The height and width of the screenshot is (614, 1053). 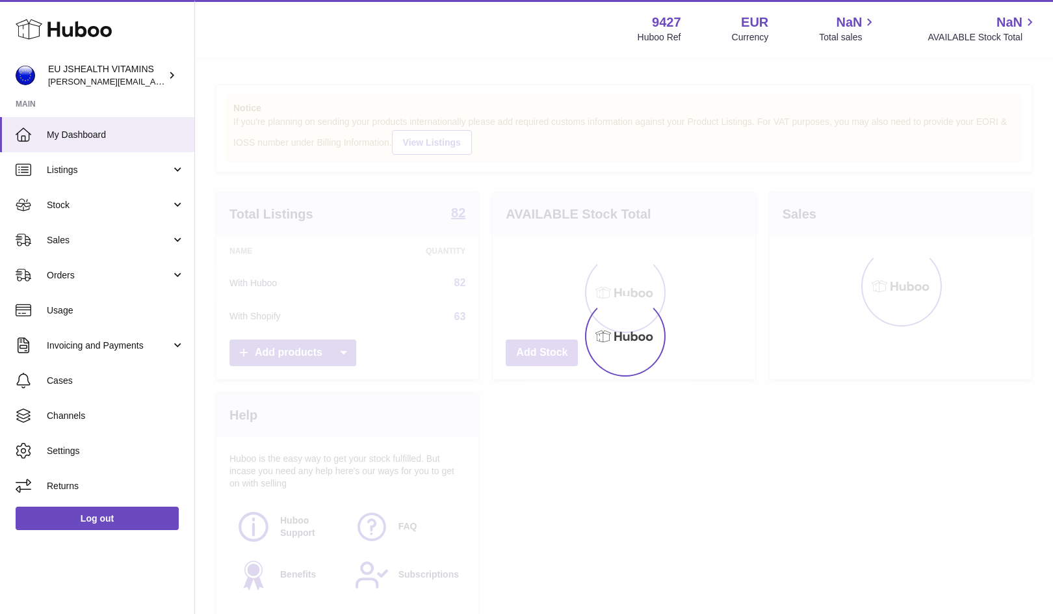 I want to click on span: Invoicing and Payments, so click(x=109, y=345).